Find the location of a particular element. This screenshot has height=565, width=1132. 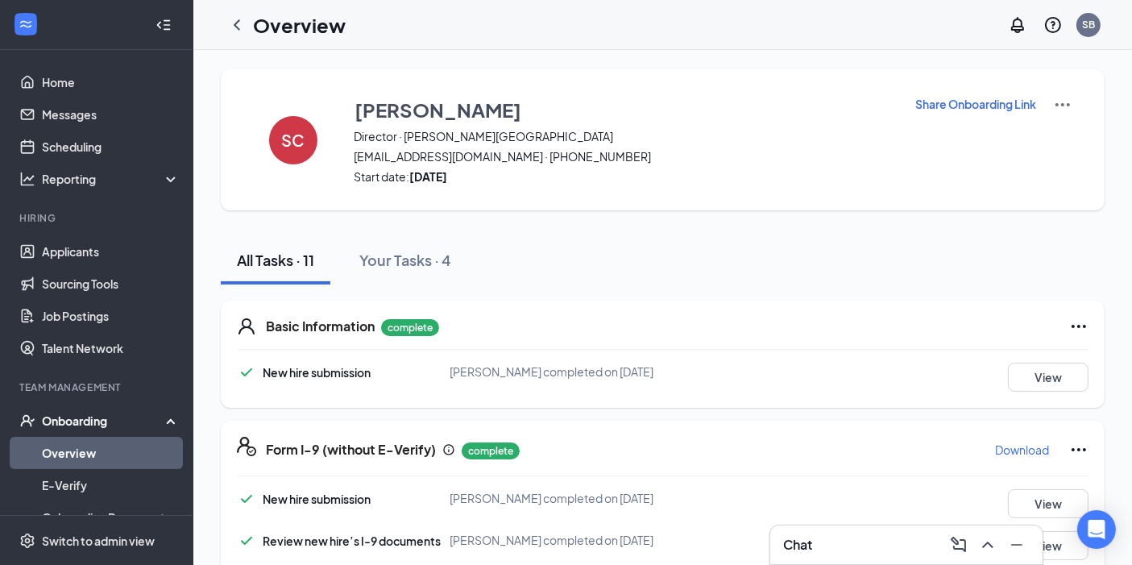

svg: Collapse is located at coordinates (164, 25).